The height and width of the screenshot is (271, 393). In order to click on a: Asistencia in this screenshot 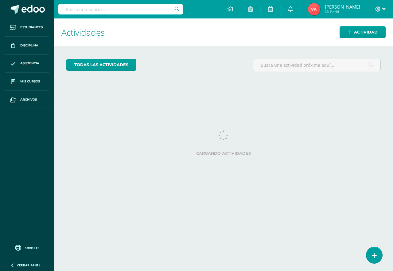, I will do `click(27, 64)`.